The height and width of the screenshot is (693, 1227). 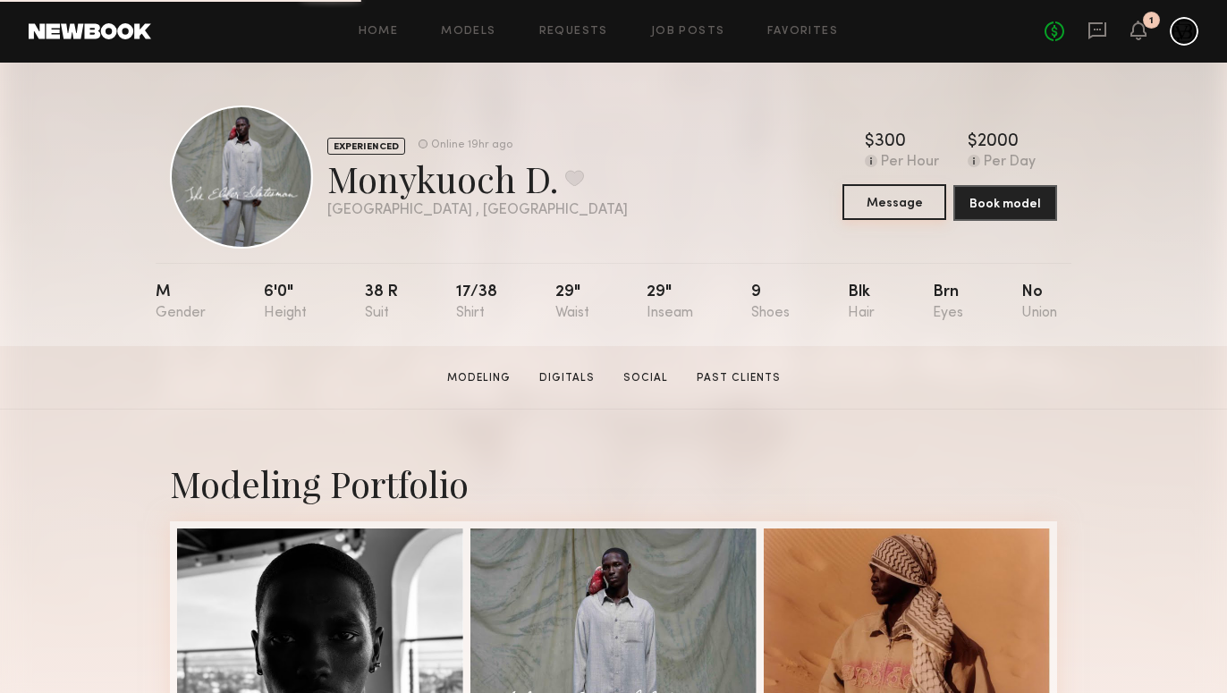 What do you see at coordinates (573, 31) in the screenshot?
I see `a: Requests` at bounding box center [573, 31].